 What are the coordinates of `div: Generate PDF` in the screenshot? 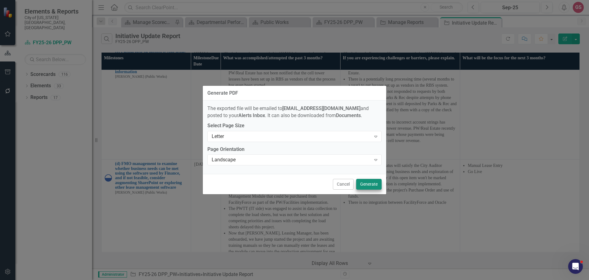 It's located at (223, 93).